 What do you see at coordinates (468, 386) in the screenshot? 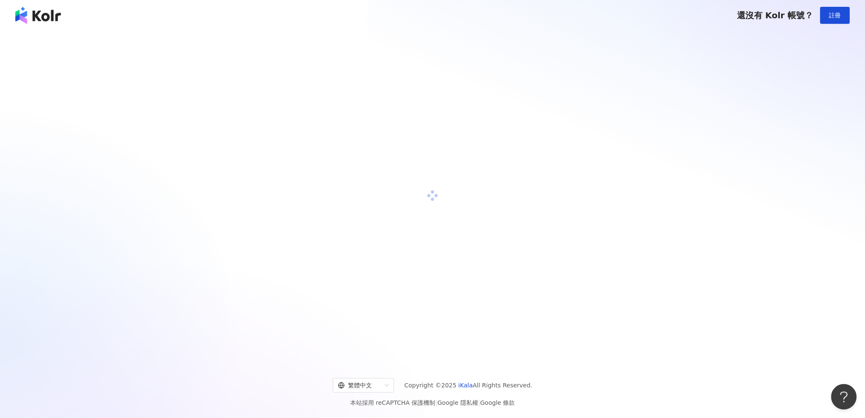
I see `span: Copyright © 2025 All Rights Reserved.` at bounding box center [468, 386].